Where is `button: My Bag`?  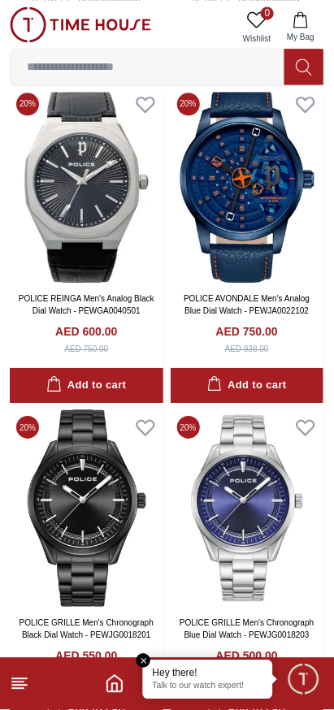 button: My Bag is located at coordinates (300, 27).